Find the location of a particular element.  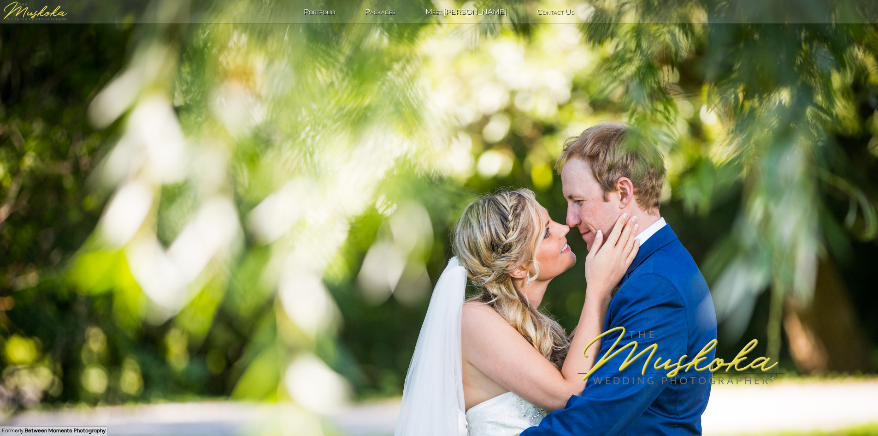

b: Between Moments Photography is located at coordinates (65, 431).